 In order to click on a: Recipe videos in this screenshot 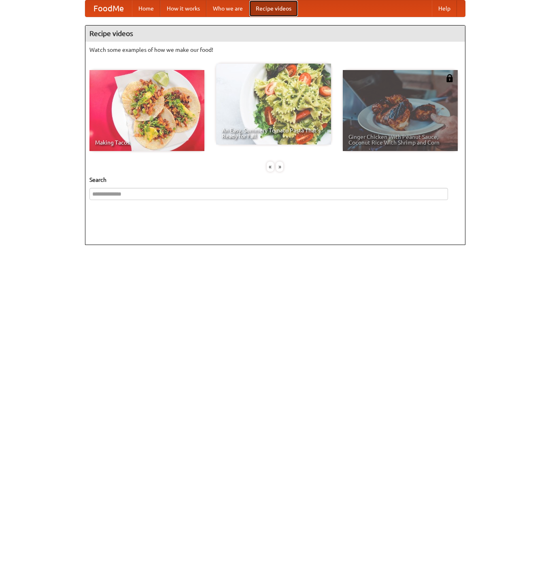, I will do `click(274, 9)`.